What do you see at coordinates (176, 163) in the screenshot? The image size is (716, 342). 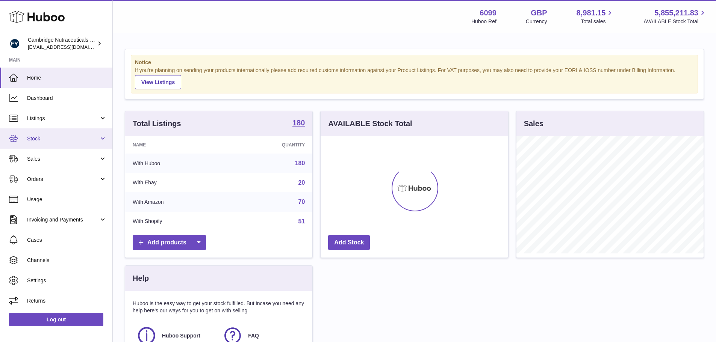 I see `td: With Huboo` at bounding box center [176, 163].